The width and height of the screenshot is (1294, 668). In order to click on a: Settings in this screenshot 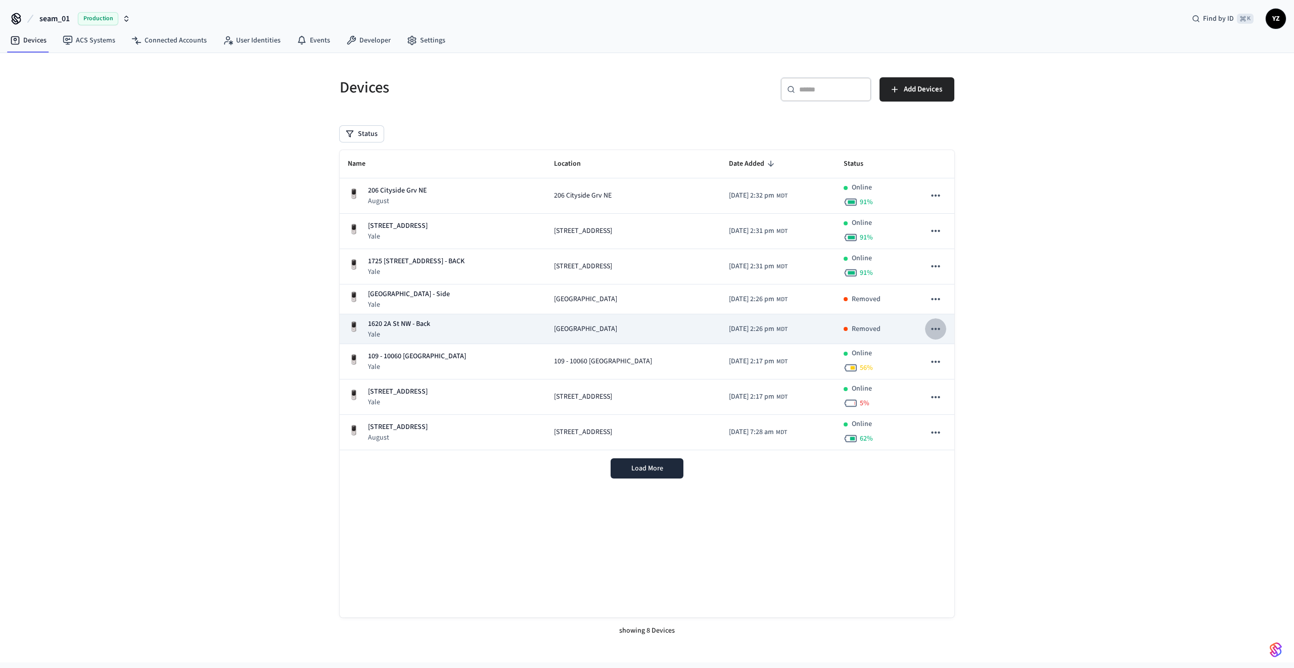, I will do `click(426, 40)`.